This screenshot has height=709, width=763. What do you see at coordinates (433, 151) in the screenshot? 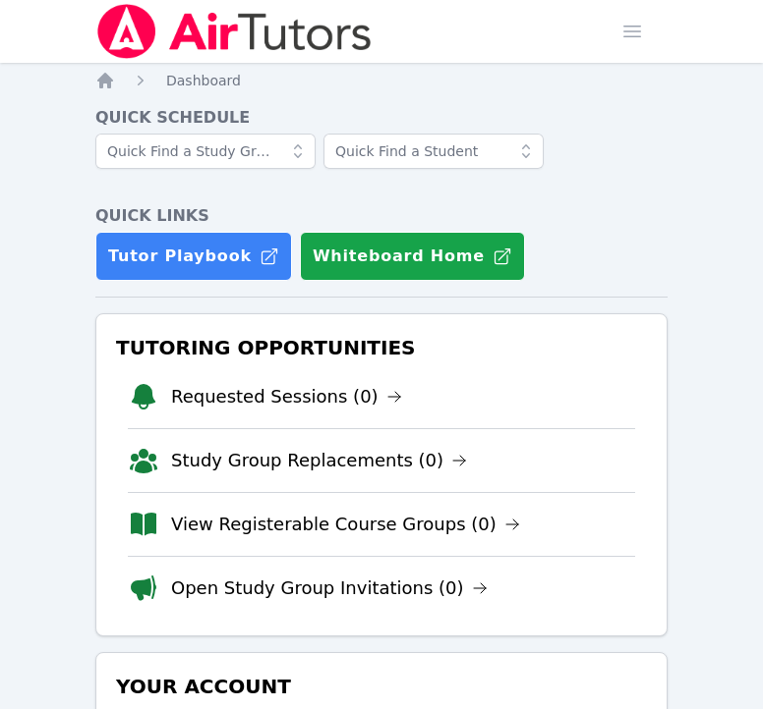
I see `input: Quick Find a Student` at bounding box center [433, 151].